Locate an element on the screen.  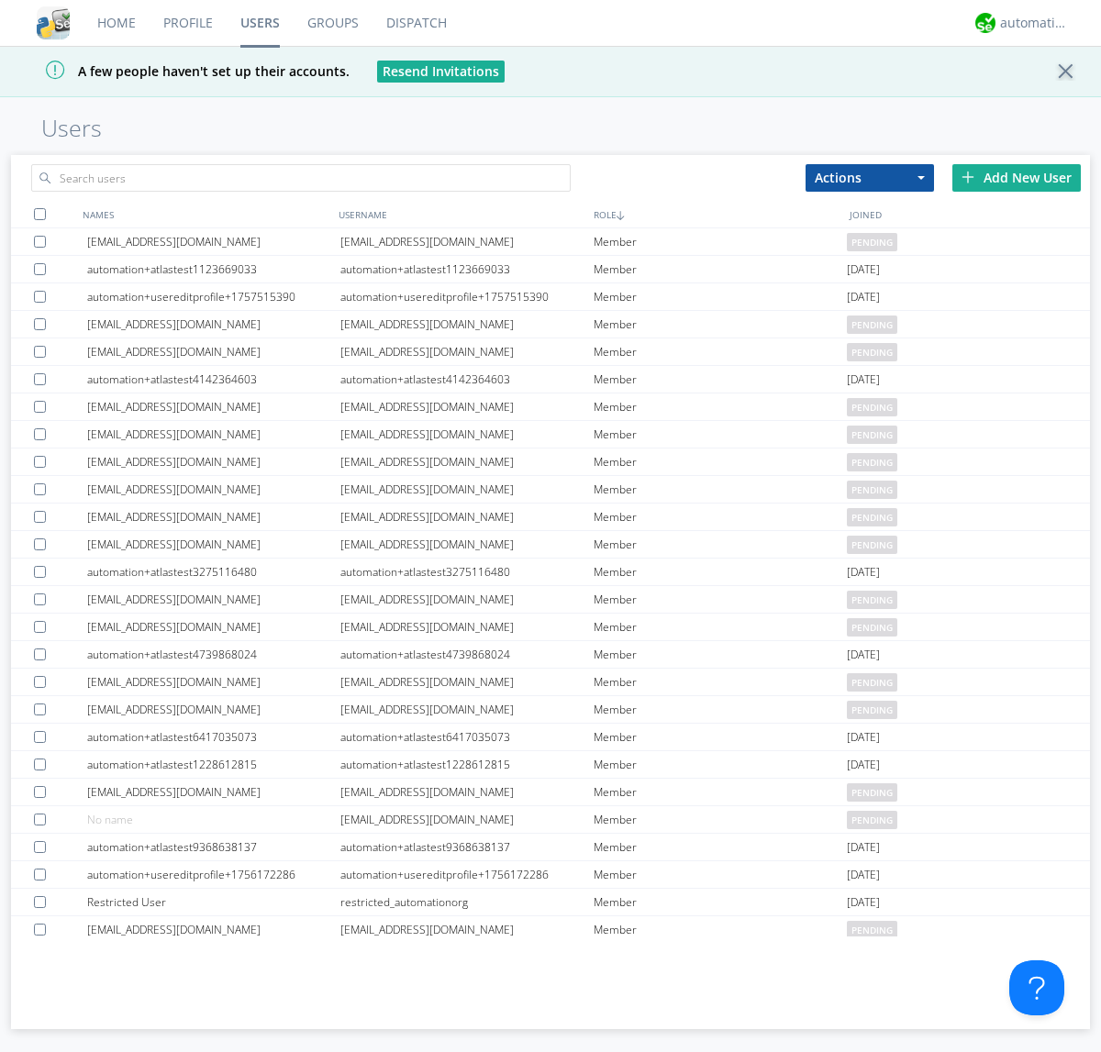
span: No name is located at coordinates (110, 819).